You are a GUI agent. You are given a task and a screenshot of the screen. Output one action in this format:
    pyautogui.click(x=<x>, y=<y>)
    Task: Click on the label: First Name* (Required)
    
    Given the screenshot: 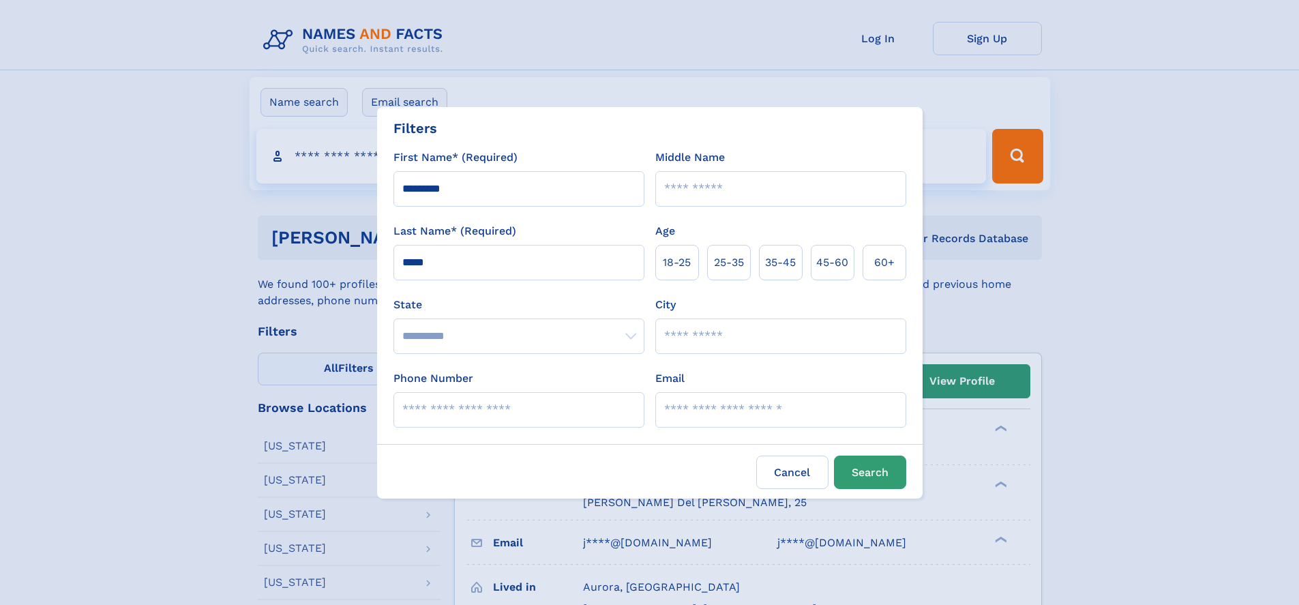 What is the action you would take?
    pyautogui.click(x=455, y=158)
    